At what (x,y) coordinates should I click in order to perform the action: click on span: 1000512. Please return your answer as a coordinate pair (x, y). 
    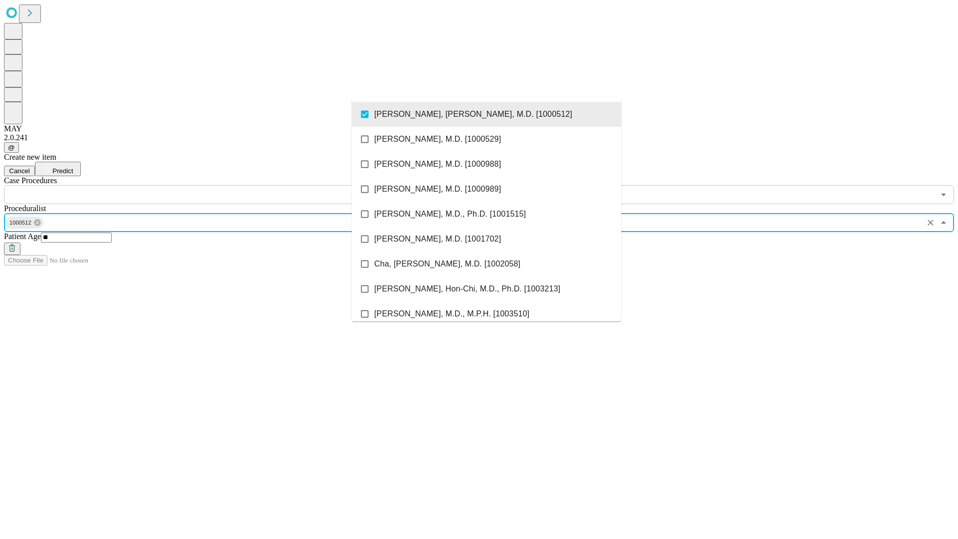
    Looking at the image, I should click on (20, 222).